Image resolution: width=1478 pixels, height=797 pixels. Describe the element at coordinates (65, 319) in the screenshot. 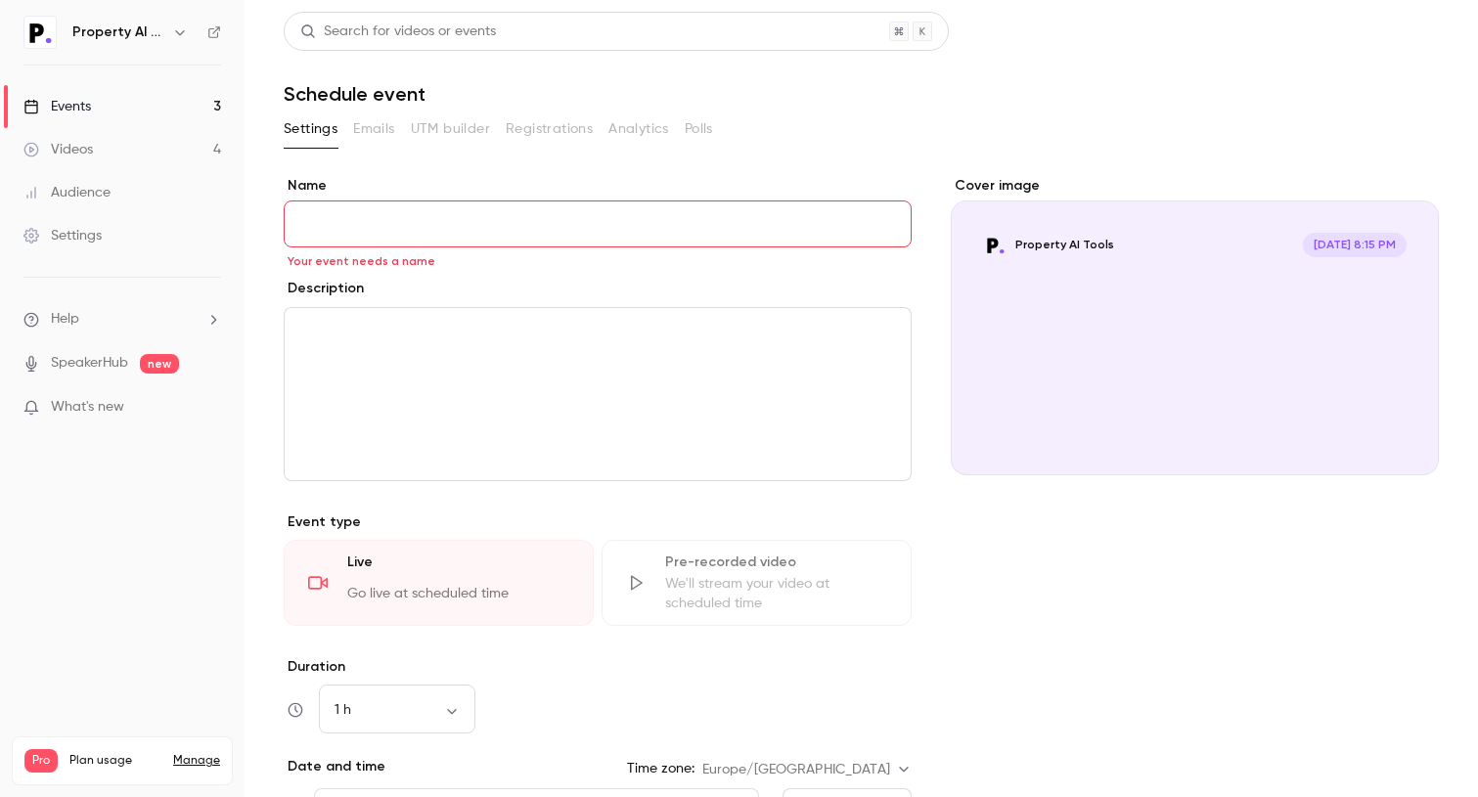

I see `span: Help` at that location.